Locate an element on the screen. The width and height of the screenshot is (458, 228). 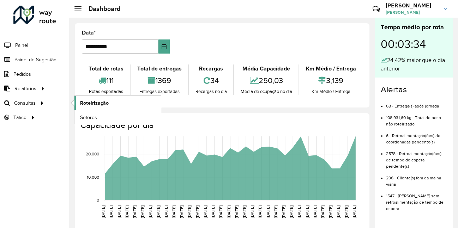
div: Total de entregas is located at coordinates (159, 69).